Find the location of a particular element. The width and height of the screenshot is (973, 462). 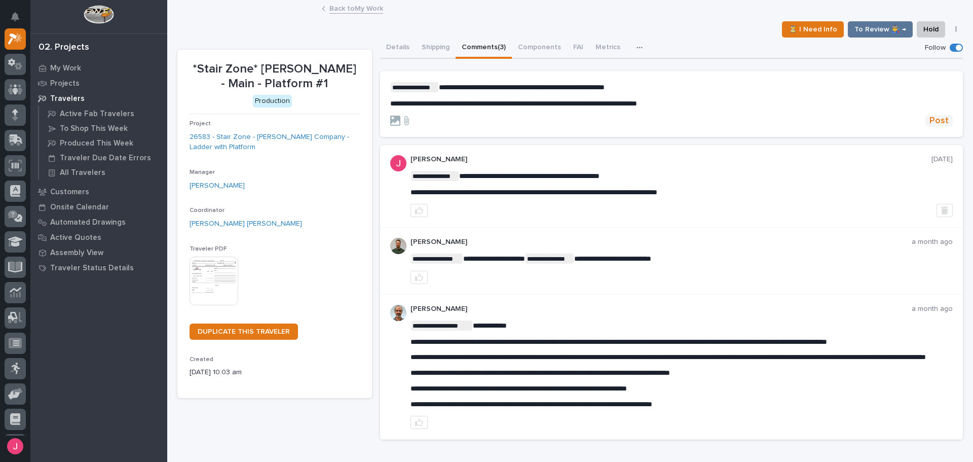

a: Traveler Due Date Errors is located at coordinates (103, 158).